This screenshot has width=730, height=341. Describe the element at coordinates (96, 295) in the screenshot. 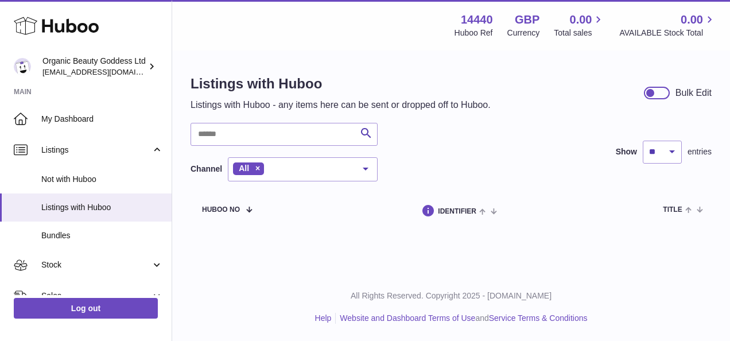

I see `span: Sales` at that location.